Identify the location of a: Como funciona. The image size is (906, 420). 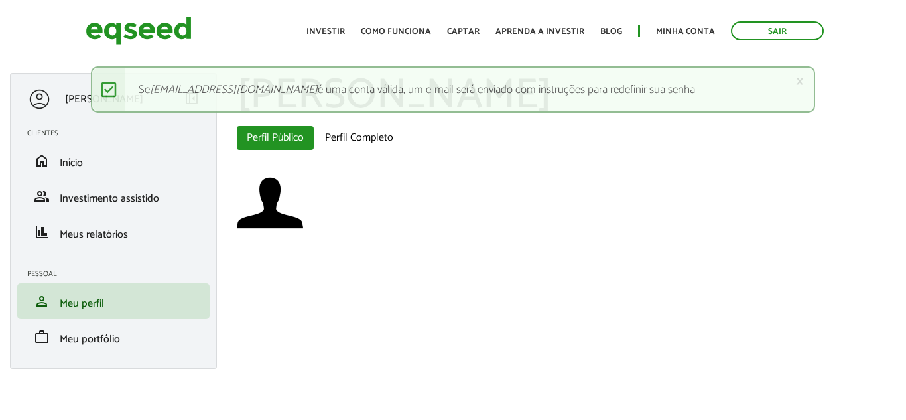
(396, 31).